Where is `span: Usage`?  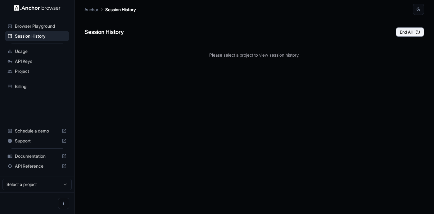 span: Usage is located at coordinates (41, 51).